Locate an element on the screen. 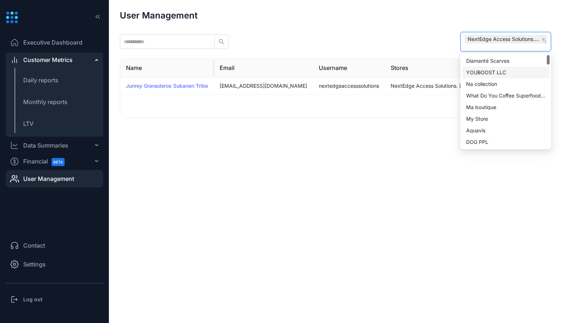 The height and width of the screenshot is (323, 562). span: Settings is located at coordinates (34, 265).